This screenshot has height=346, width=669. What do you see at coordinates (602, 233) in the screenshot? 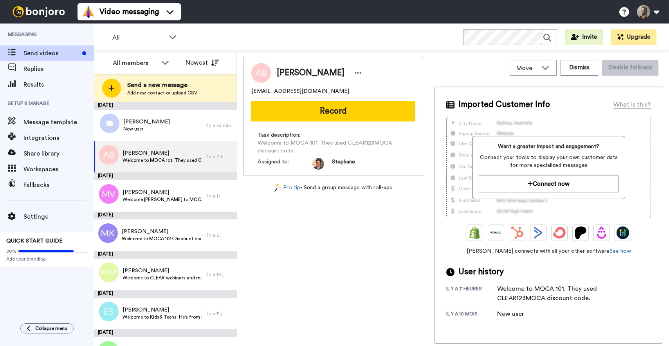
I see `img: Drip` at bounding box center [602, 233].